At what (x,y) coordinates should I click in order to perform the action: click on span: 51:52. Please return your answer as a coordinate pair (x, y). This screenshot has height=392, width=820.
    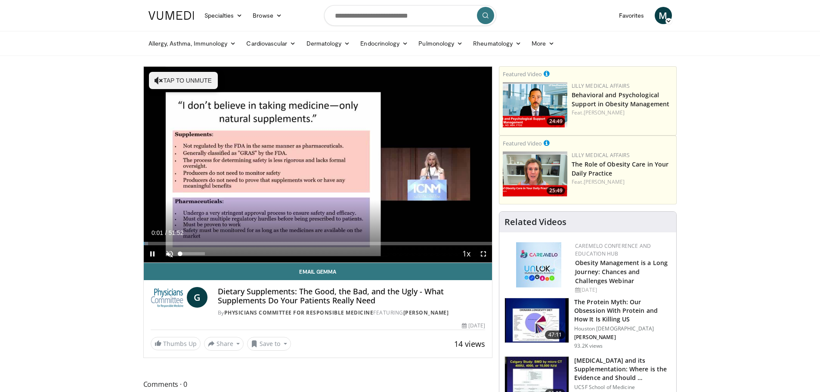
    Looking at the image, I should click on (176, 233).